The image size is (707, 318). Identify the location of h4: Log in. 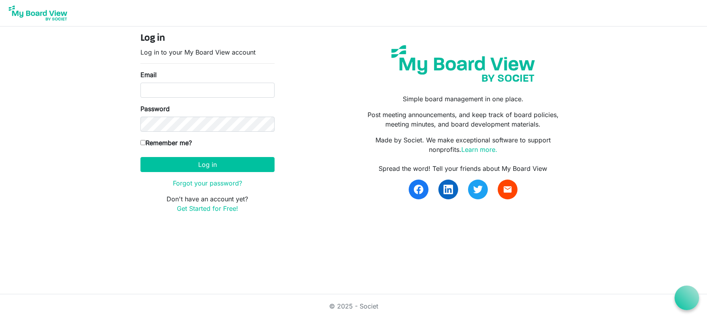
(207, 38).